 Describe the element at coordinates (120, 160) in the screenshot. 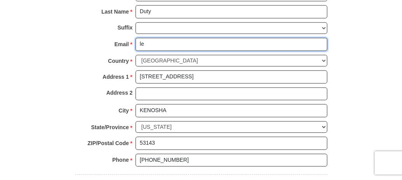

I see `strong: Phone` at that location.